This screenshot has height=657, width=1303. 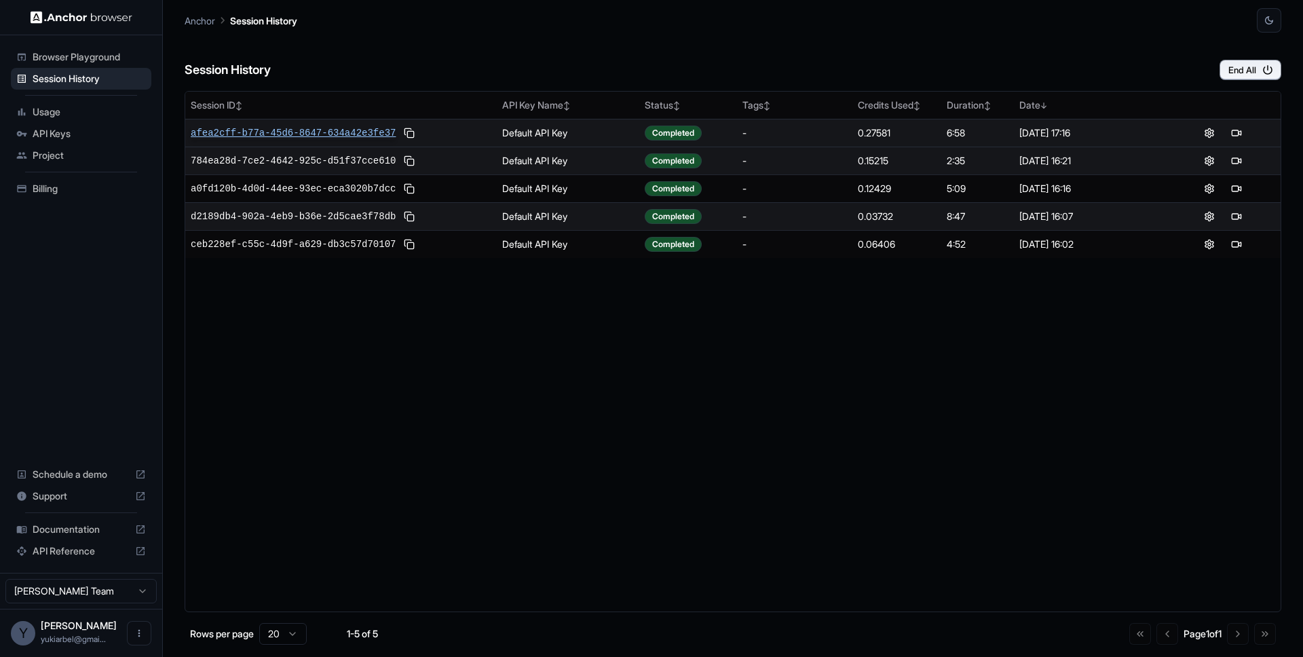 What do you see at coordinates (293, 133) in the screenshot?
I see `span: afea2cff-b77a-45d6-8647-634a42e3fe37` at bounding box center [293, 133].